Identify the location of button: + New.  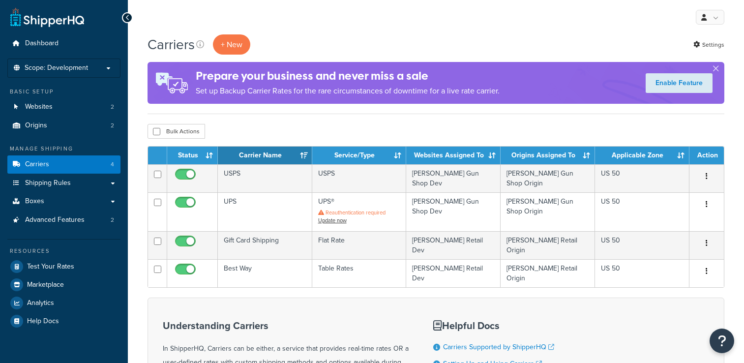
(232, 44).